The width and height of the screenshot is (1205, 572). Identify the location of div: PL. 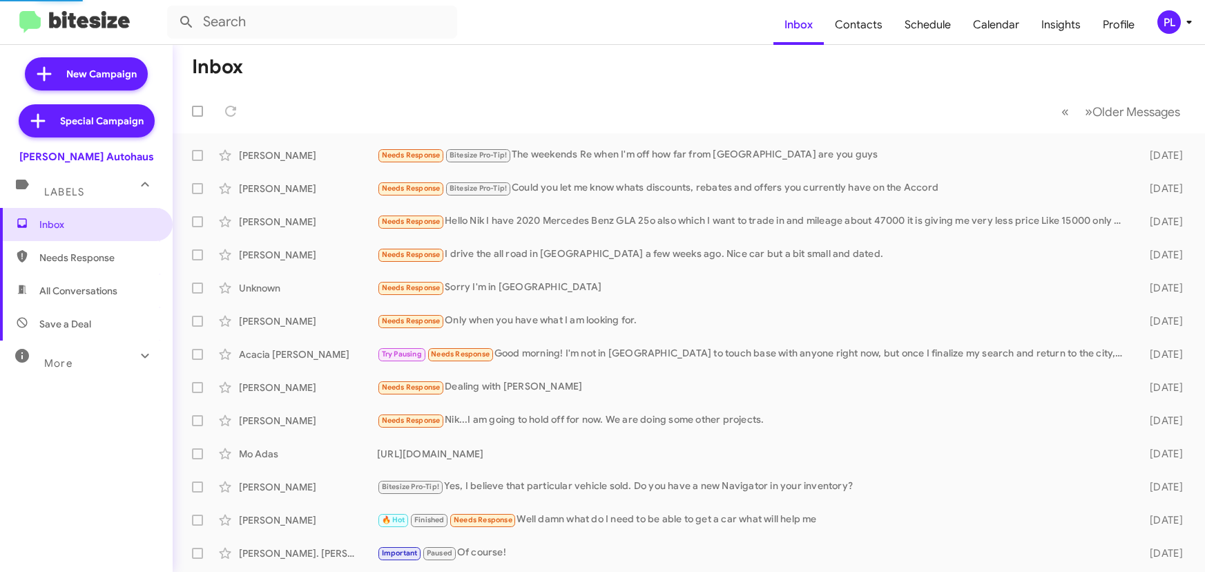
(1169, 22).